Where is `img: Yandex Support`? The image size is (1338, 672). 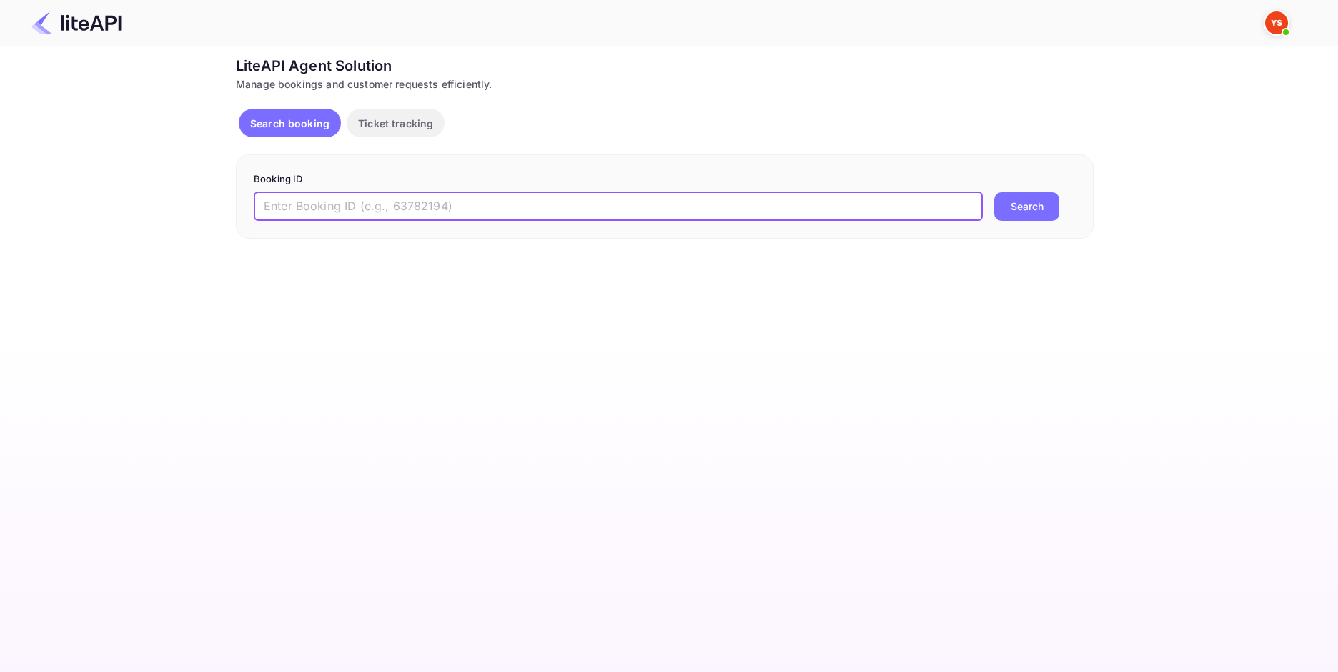
img: Yandex Support is located at coordinates (1277, 23).